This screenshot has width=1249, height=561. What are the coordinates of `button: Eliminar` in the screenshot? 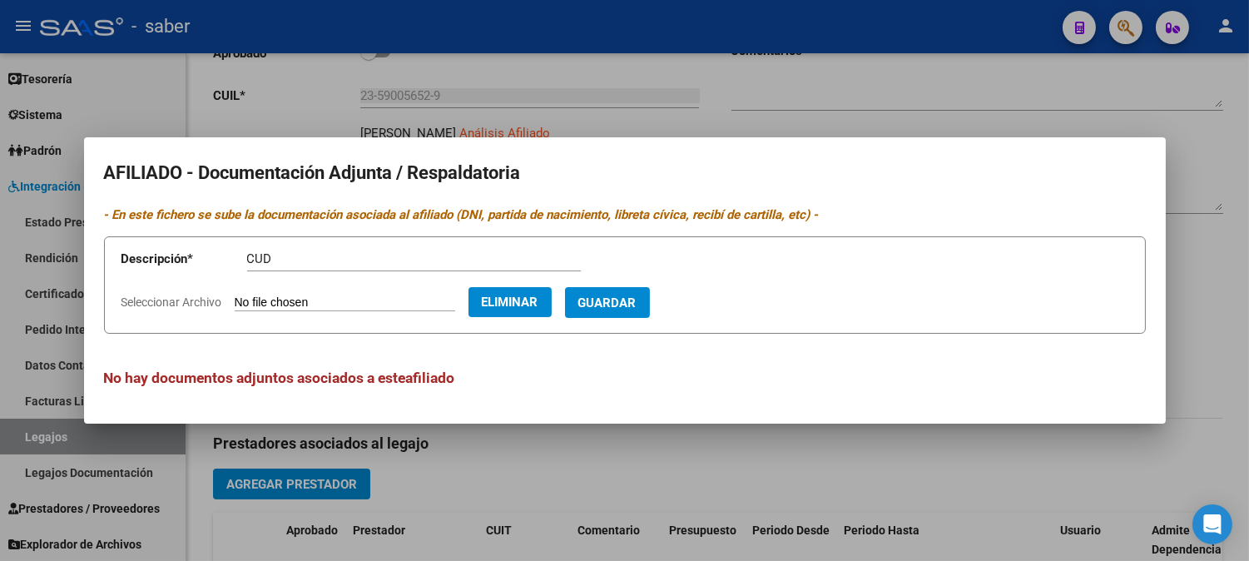 It's located at (510, 302).